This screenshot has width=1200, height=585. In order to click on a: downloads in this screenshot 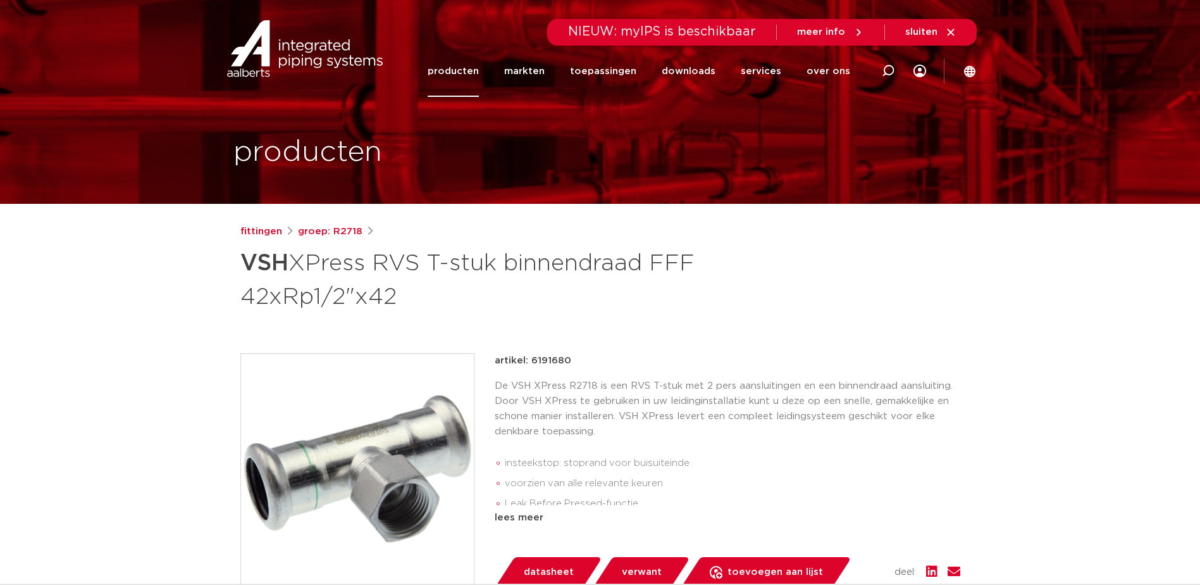, I will do `click(688, 71)`.